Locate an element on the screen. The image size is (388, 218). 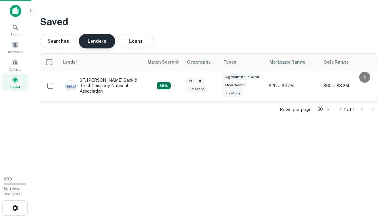
td: $60k - $8.2M is located at coordinates (347, 86).